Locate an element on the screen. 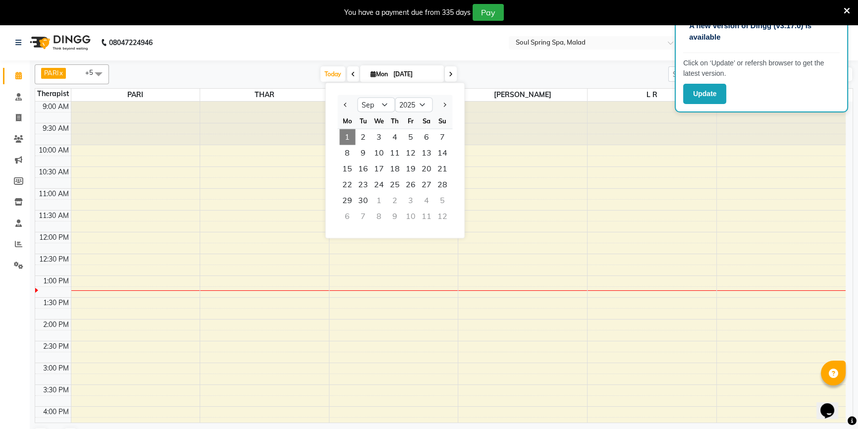  span: 4 is located at coordinates (395, 137).